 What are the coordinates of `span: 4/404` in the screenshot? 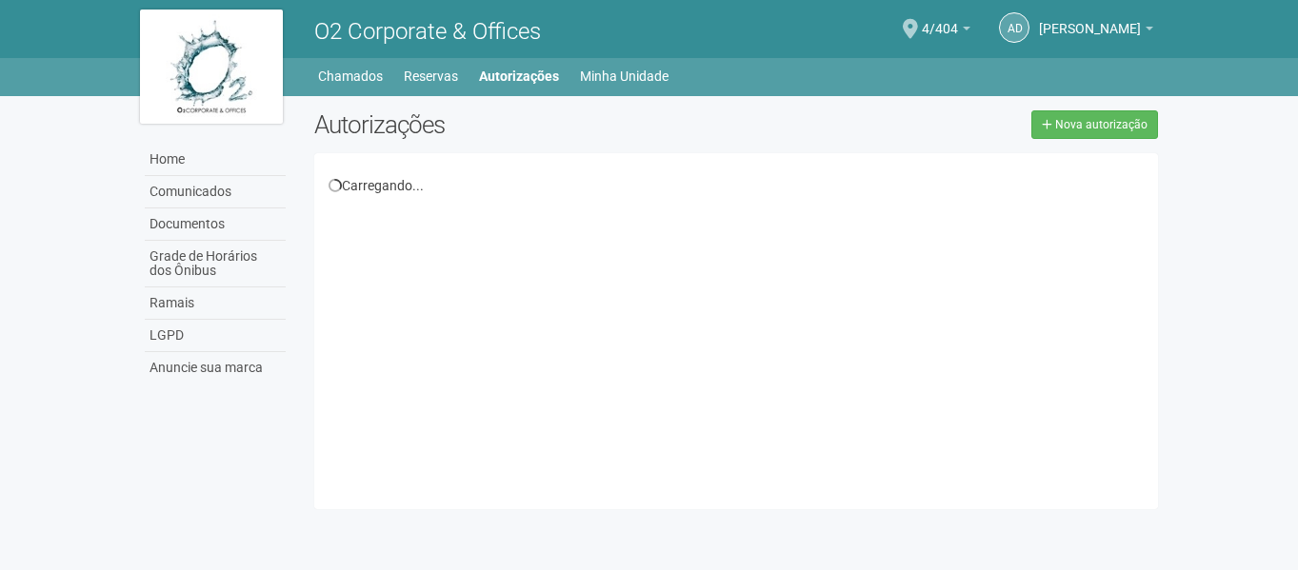 It's located at (940, 19).